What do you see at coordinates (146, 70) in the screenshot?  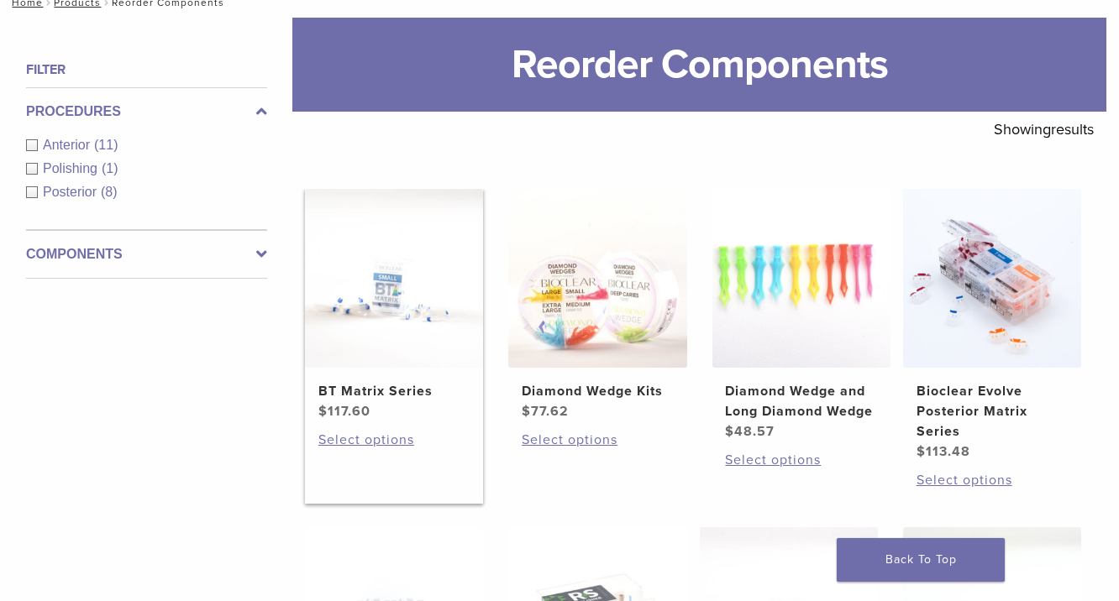 I see `h4: Filter` at bounding box center [146, 70].